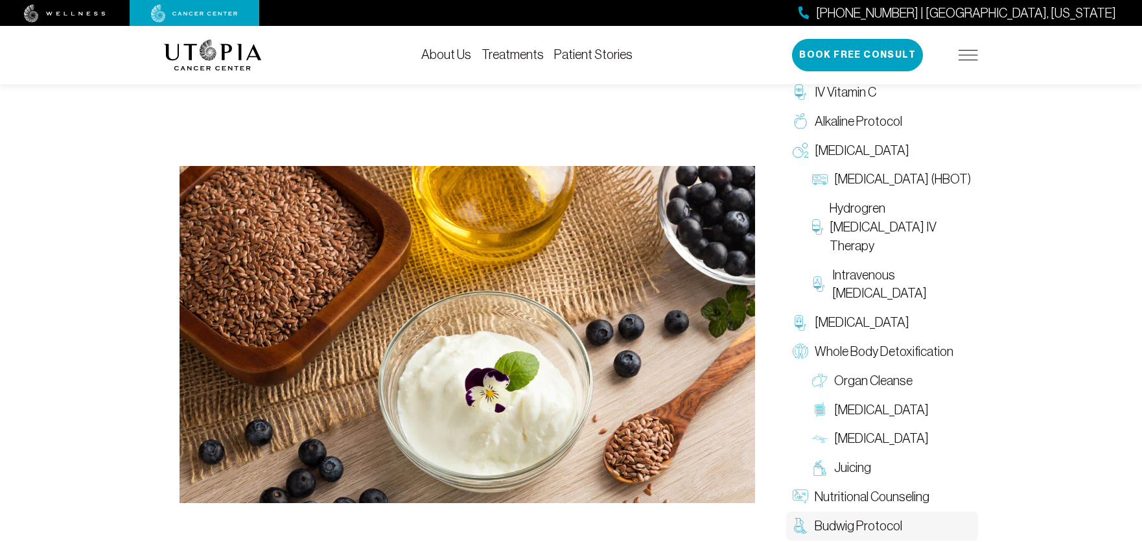 This screenshot has width=1142, height=542. Describe the element at coordinates (820, 179) in the screenshot. I see `img: Hyperbaric Oxygen Therapy (HBOT)` at that location.